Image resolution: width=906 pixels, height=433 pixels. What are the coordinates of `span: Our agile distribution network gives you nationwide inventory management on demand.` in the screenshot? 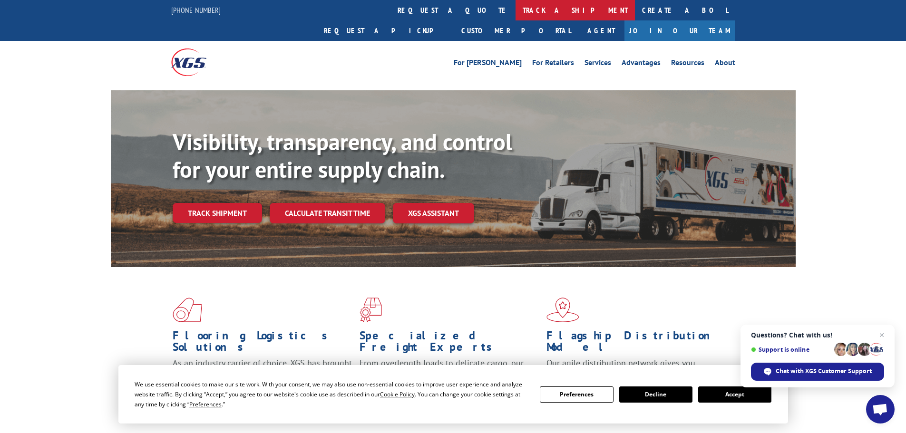 It's located at (634, 369).